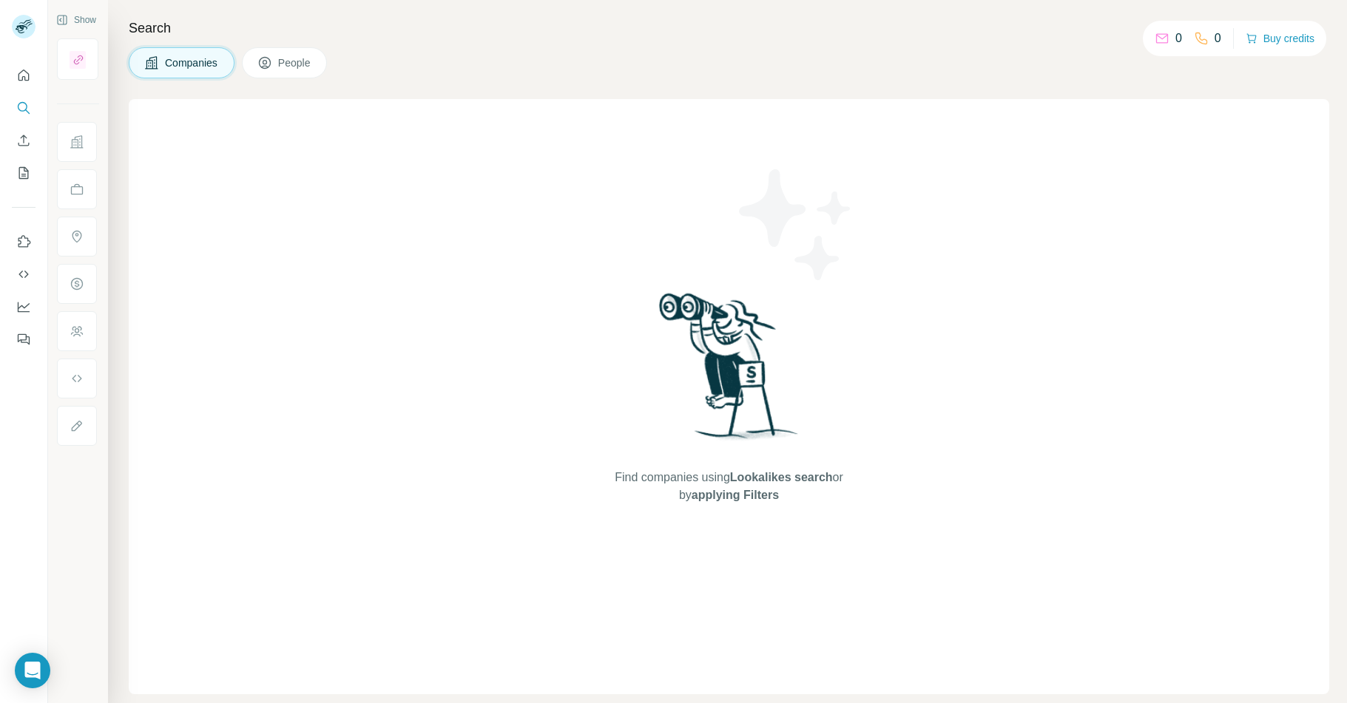  What do you see at coordinates (24, 274) in the screenshot?
I see `button: Use Surfe API` at bounding box center [24, 274].